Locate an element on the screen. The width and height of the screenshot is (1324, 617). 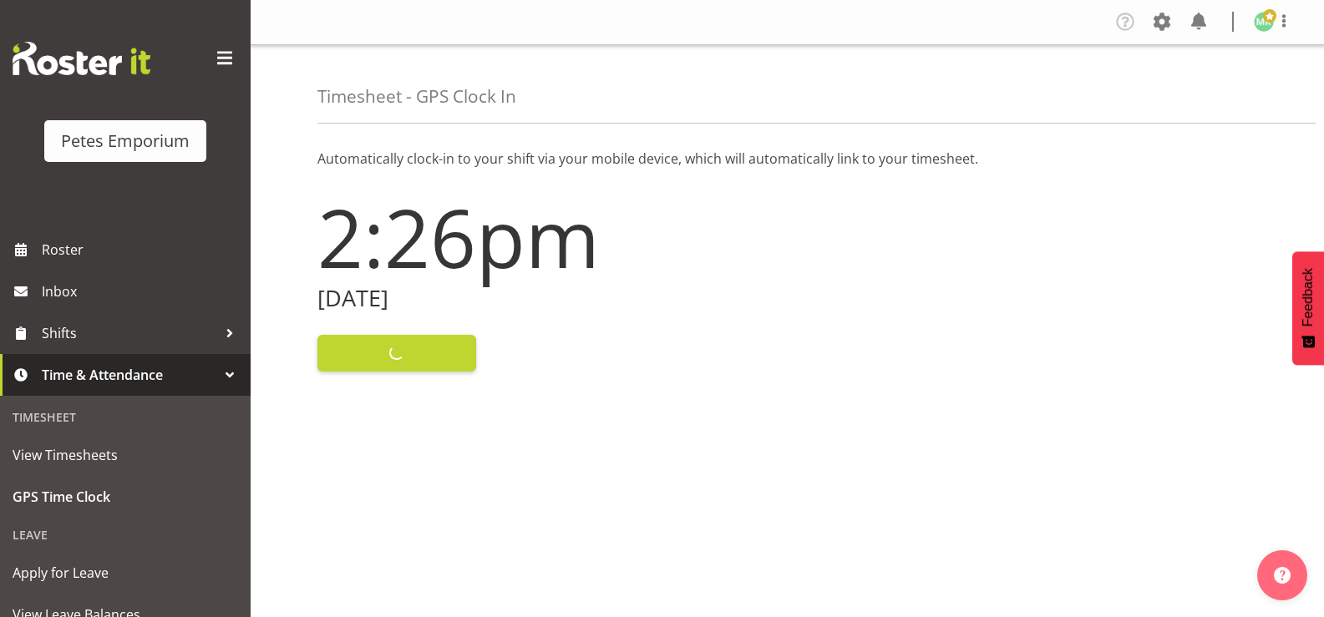
div: Timesheet is located at coordinates (125, 417).